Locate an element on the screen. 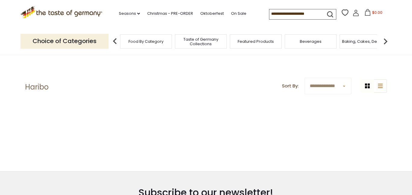  a: Beverages is located at coordinates (310, 41).